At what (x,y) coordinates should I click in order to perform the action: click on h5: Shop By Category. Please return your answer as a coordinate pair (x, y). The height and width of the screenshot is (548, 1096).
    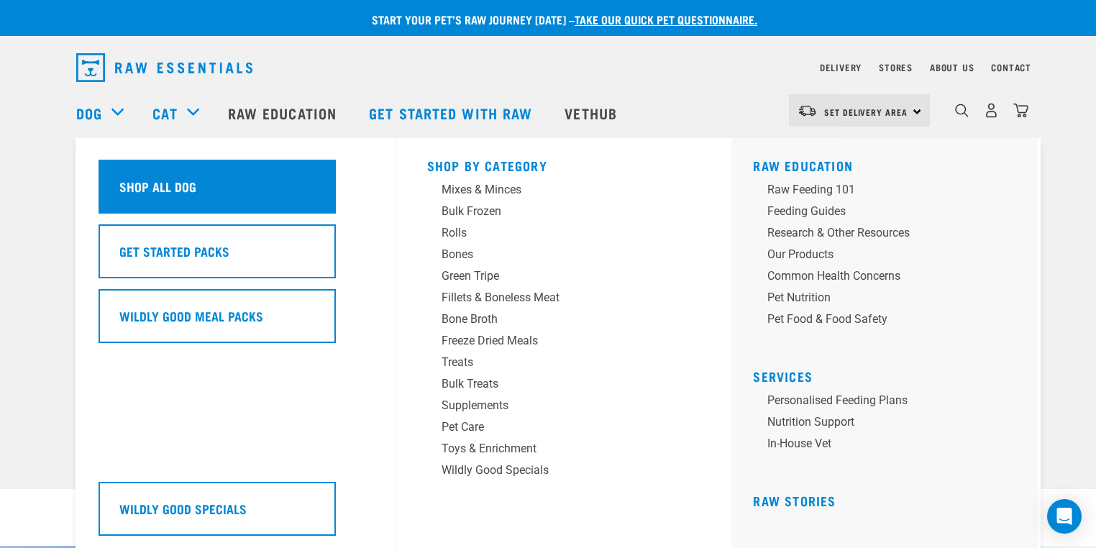
    Looking at the image, I should click on (564, 164).